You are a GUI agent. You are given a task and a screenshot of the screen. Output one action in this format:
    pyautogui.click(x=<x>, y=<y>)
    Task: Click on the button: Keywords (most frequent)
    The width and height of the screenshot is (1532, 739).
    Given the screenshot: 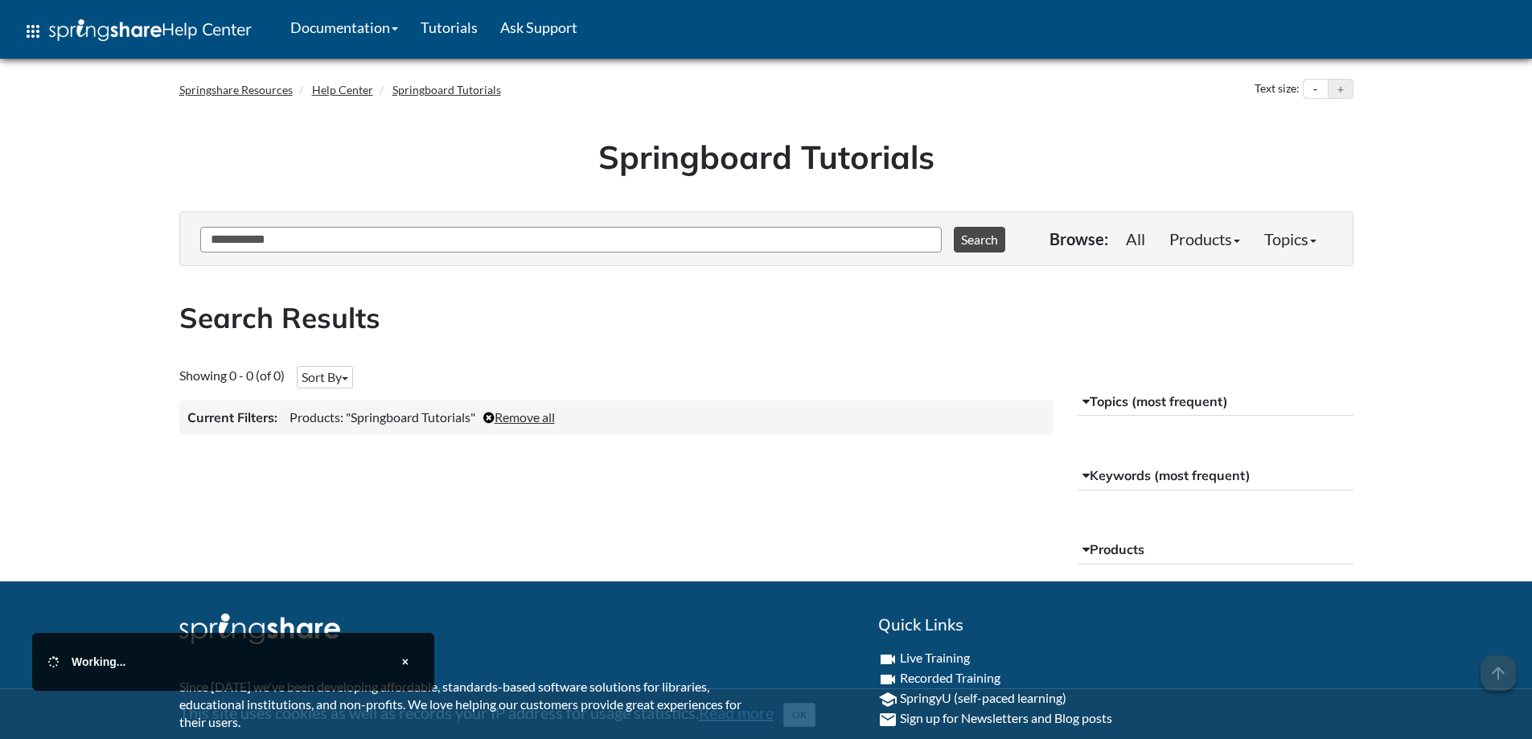 What is the action you would take?
    pyautogui.click(x=1215, y=476)
    